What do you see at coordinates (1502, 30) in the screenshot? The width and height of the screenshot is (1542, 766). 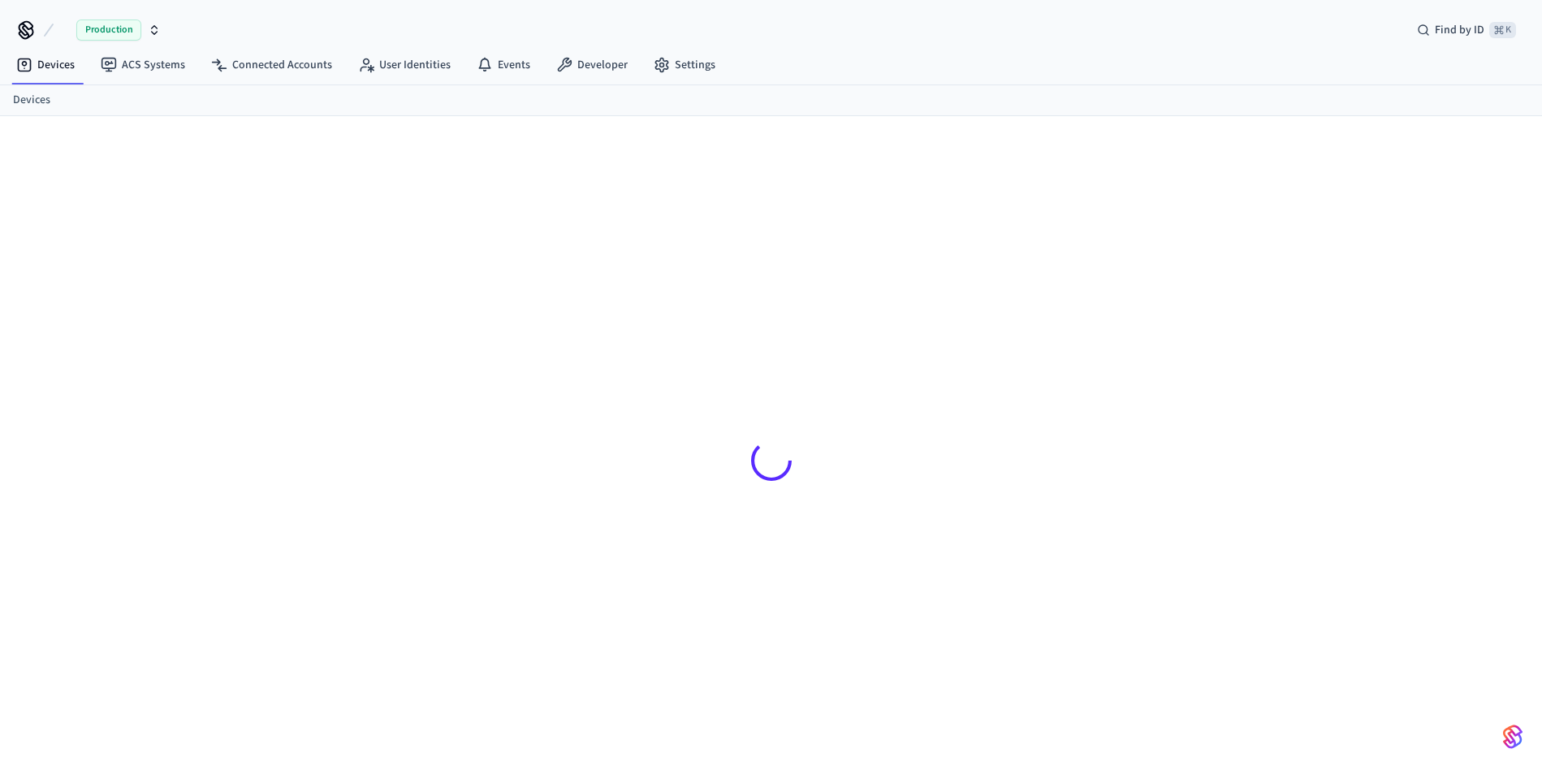 I see `span: ⌘ K` at bounding box center [1502, 30].